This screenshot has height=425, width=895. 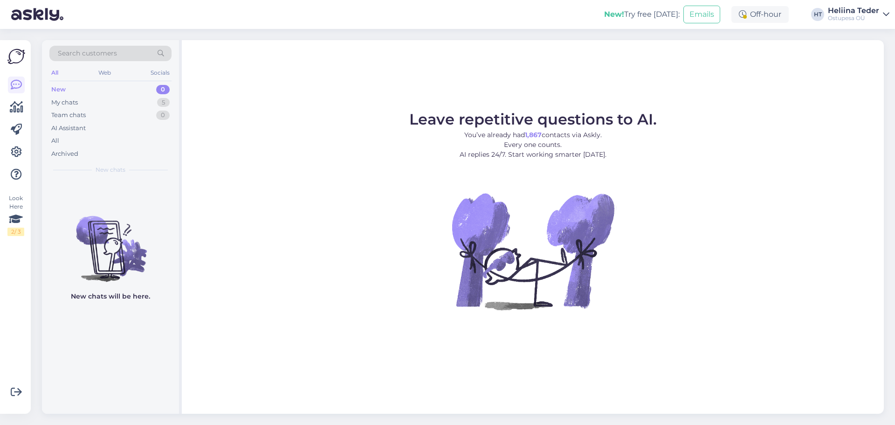 I want to click on div: Look Here, so click(x=16, y=215).